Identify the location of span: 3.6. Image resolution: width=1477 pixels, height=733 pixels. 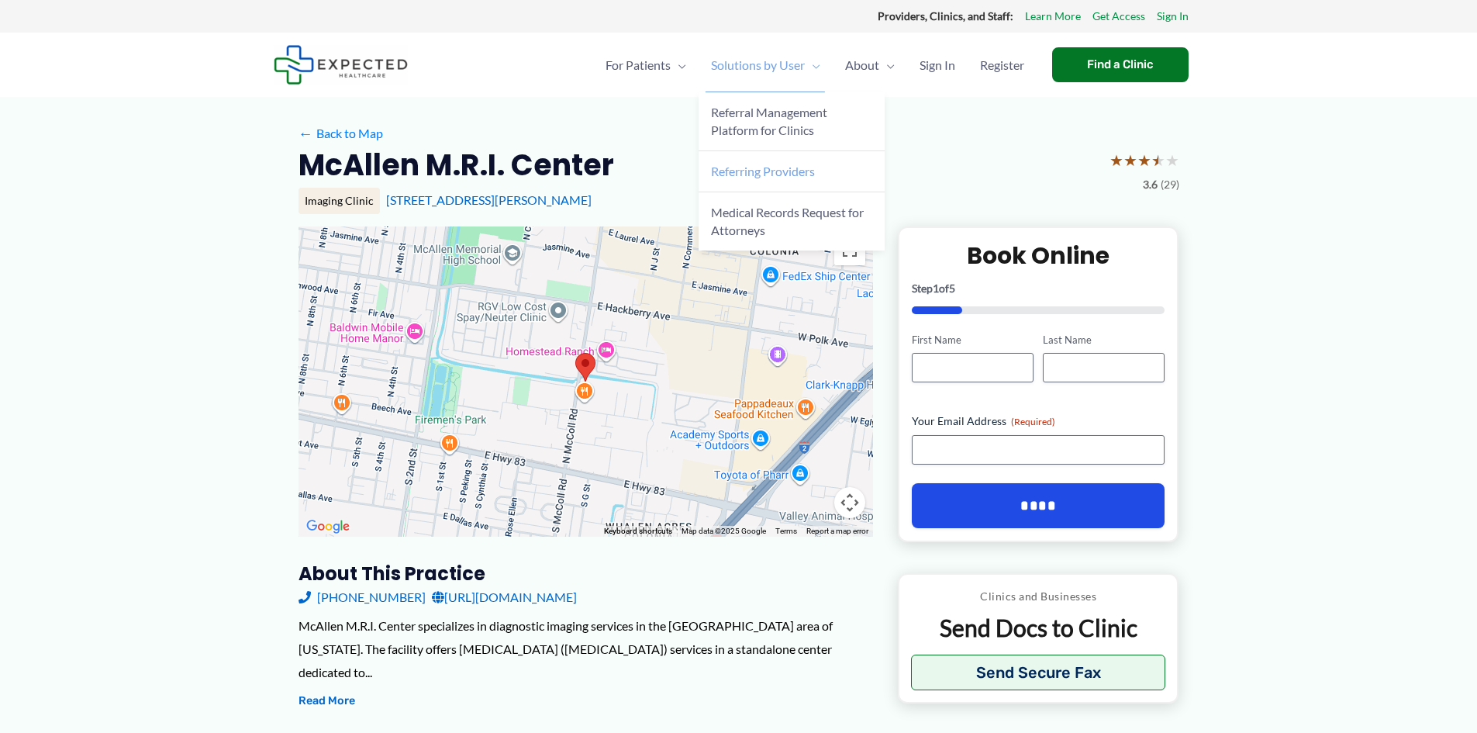
(1150, 185).